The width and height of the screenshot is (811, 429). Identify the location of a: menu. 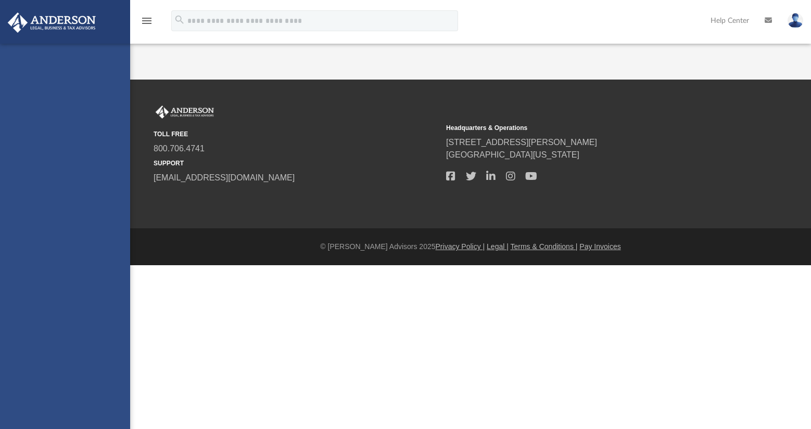
(147, 23).